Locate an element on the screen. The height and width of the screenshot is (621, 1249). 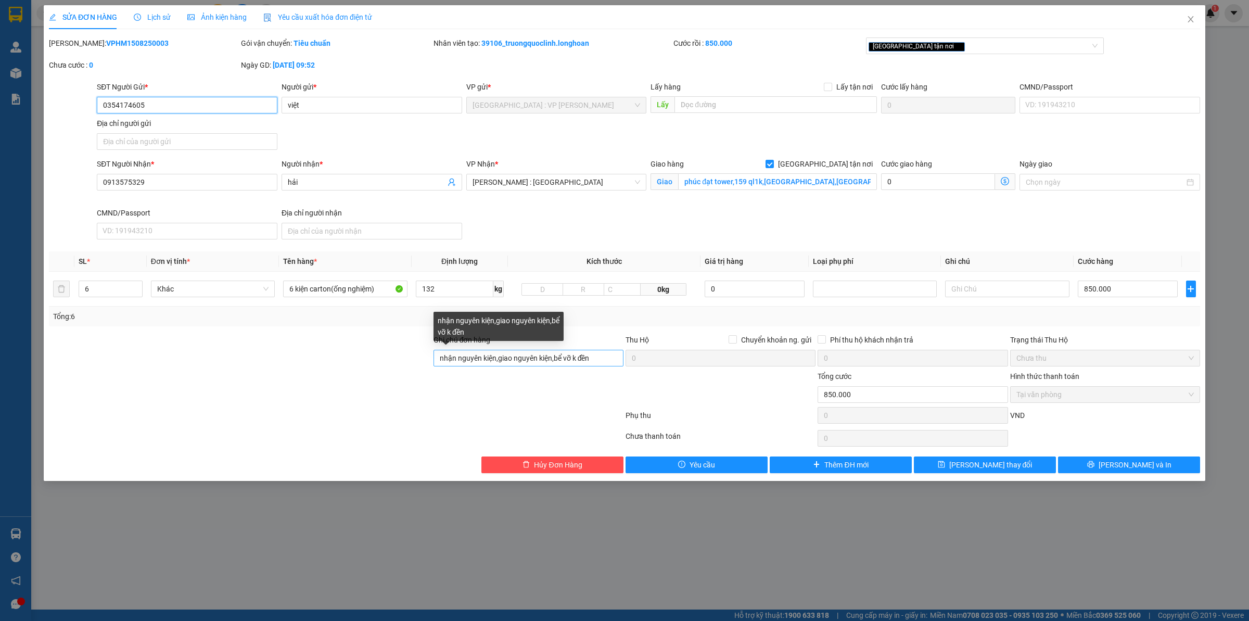
button: deleteHủy Đơn Hàng is located at coordinates (552, 465).